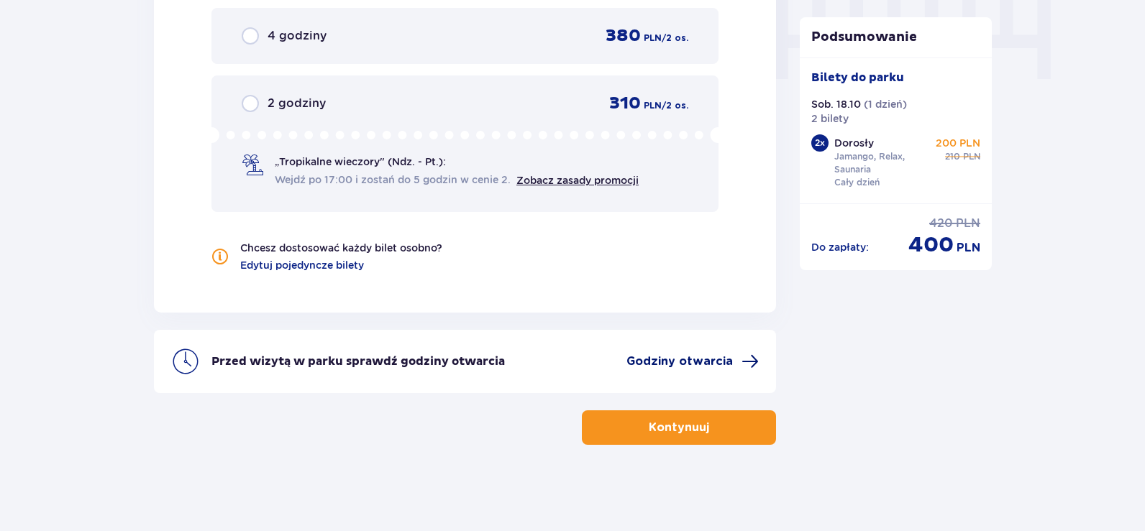 This screenshot has height=531, width=1145. Describe the element at coordinates (885, 104) in the screenshot. I see `p: ( 1 dzień )` at that location.